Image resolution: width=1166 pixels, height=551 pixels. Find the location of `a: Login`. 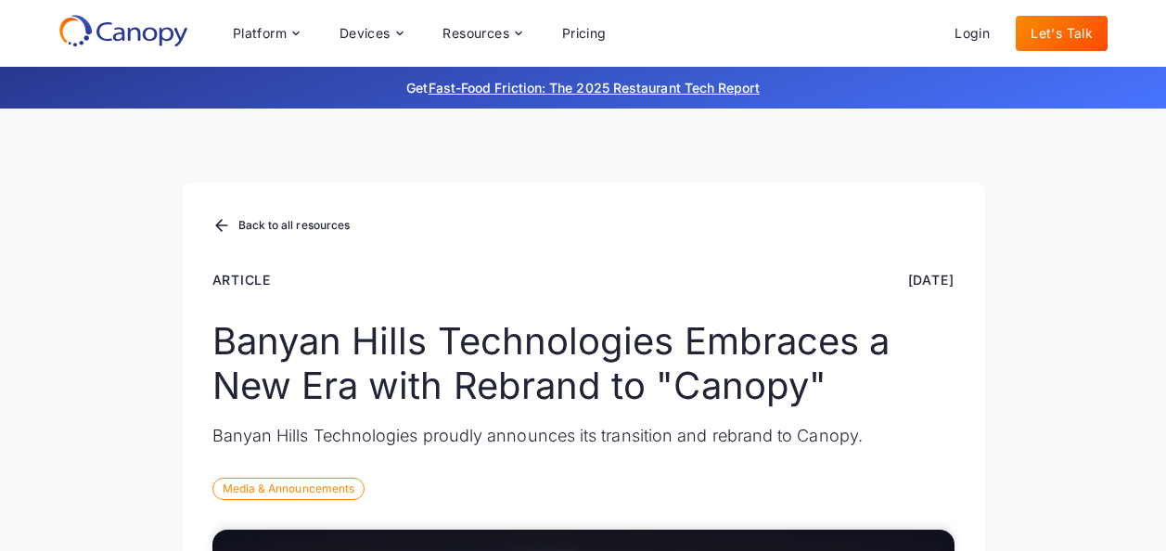

a: Login is located at coordinates (972, 33).